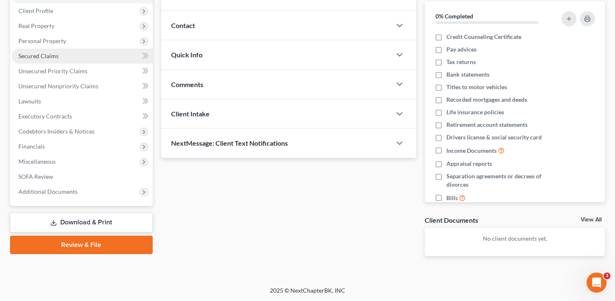 This screenshot has height=301, width=615. I want to click on span: Separation agreements or decrees of divorces, so click(500, 180).